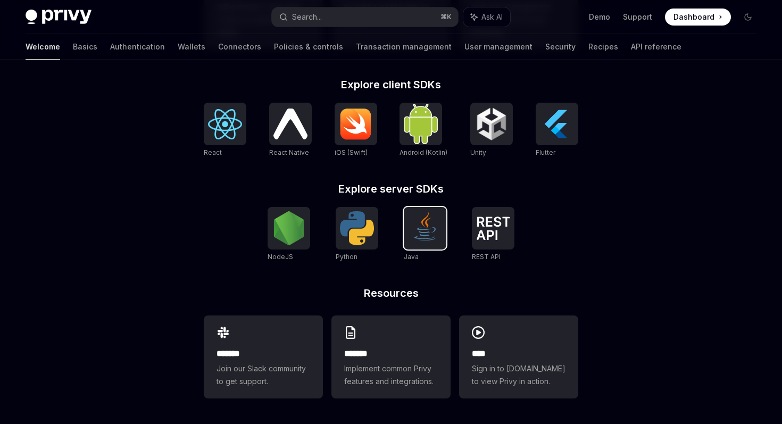 This screenshot has width=782, height=424. Describe the element at coordinates (346, 256) in the screenshot. I see `span: Python` at that location.